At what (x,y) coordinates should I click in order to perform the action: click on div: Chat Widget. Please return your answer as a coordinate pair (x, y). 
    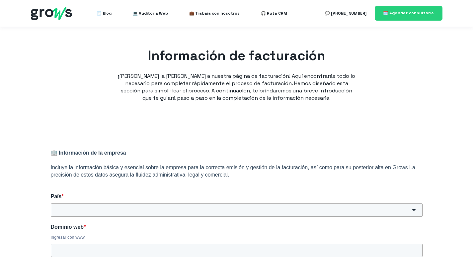
    Looking at the image, I should click on (456, 241).